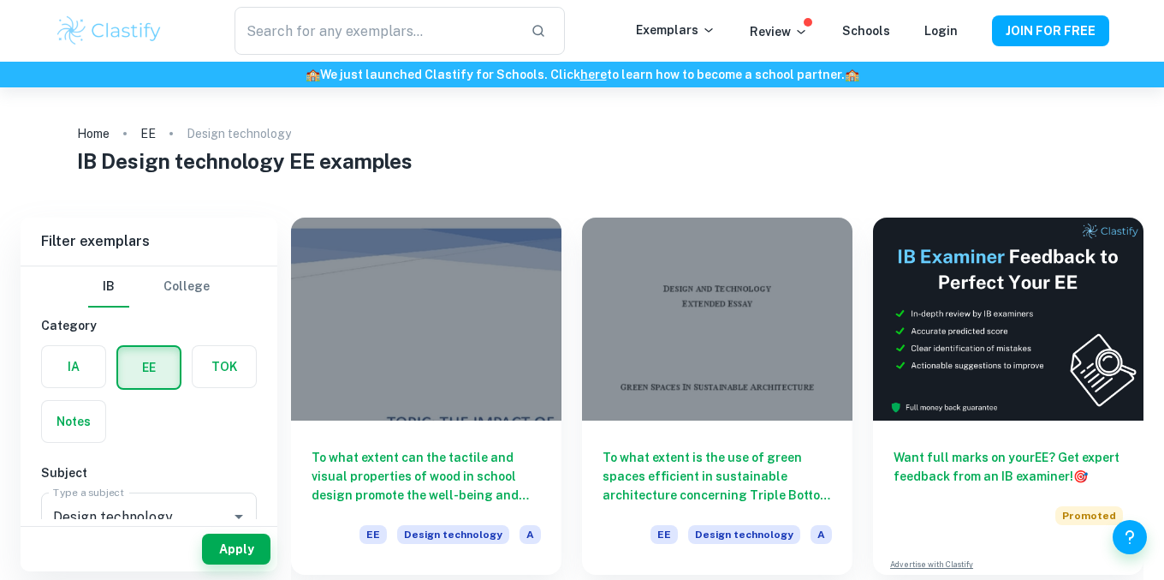 Image resolution: width=1164 pixels, height=580 pixels. Describe the element at coordinates (93, 134) in the screenshot. I see `a: Home` at that location.